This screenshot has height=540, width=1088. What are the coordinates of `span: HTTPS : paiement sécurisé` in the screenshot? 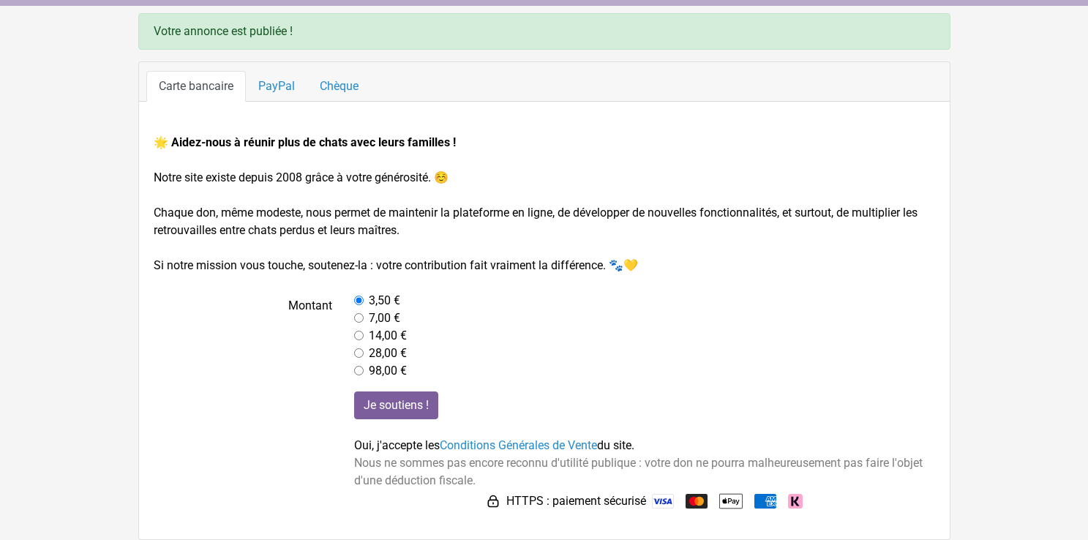 It's located at (576, 501).